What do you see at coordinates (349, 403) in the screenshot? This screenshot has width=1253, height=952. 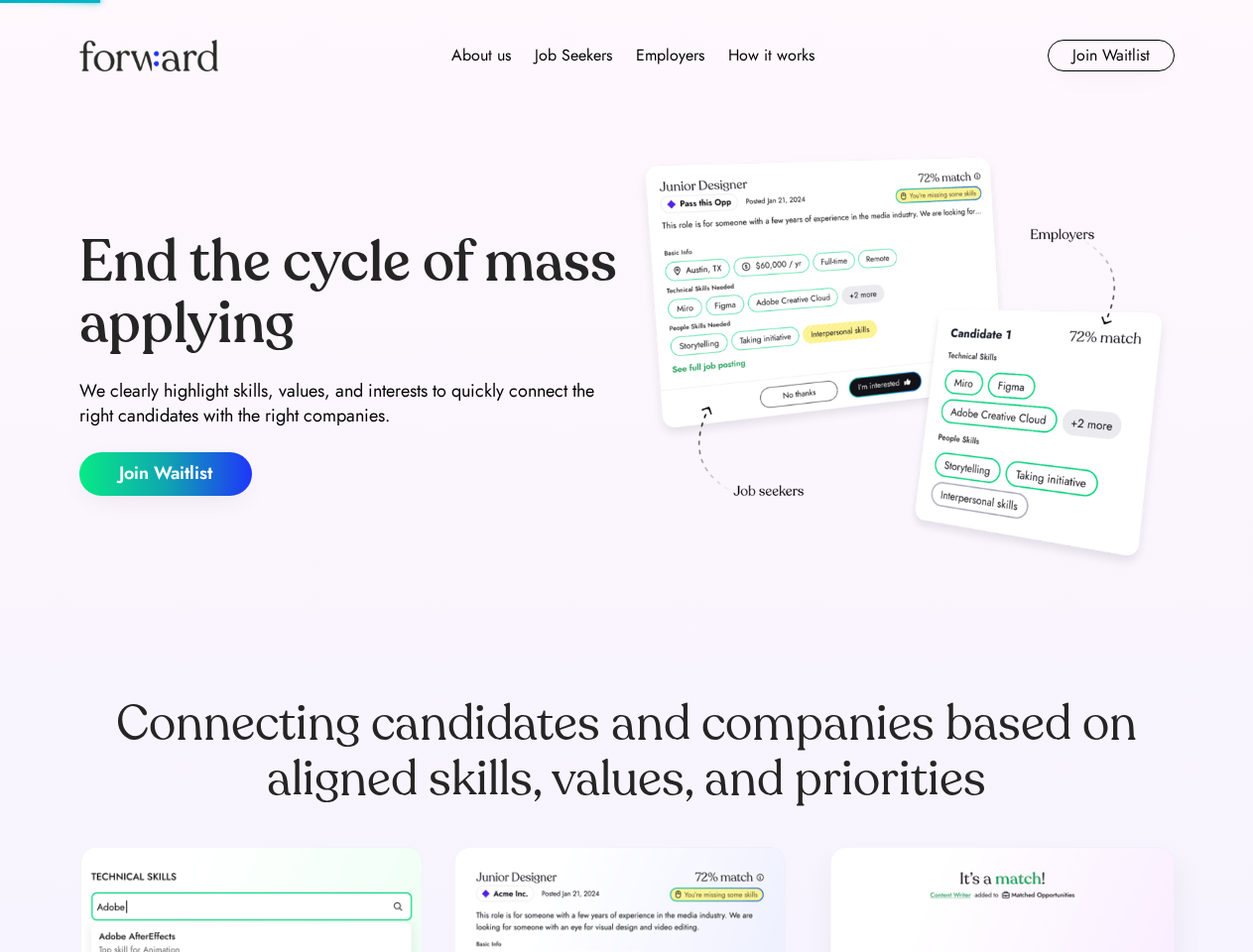 I see `div: We clearly highlight skills, values, and interests to quickly connect the right candidates with t...` at bounding box center [349, 403].